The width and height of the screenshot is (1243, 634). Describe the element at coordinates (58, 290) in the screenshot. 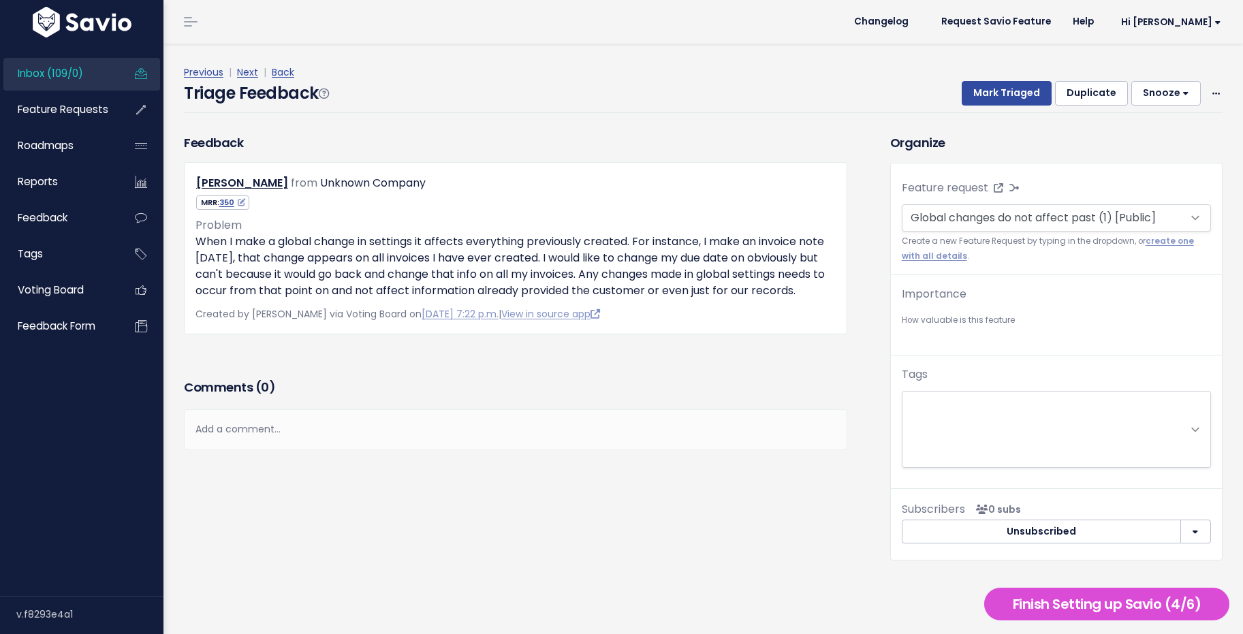

I see `a: Voting Board` at that location.